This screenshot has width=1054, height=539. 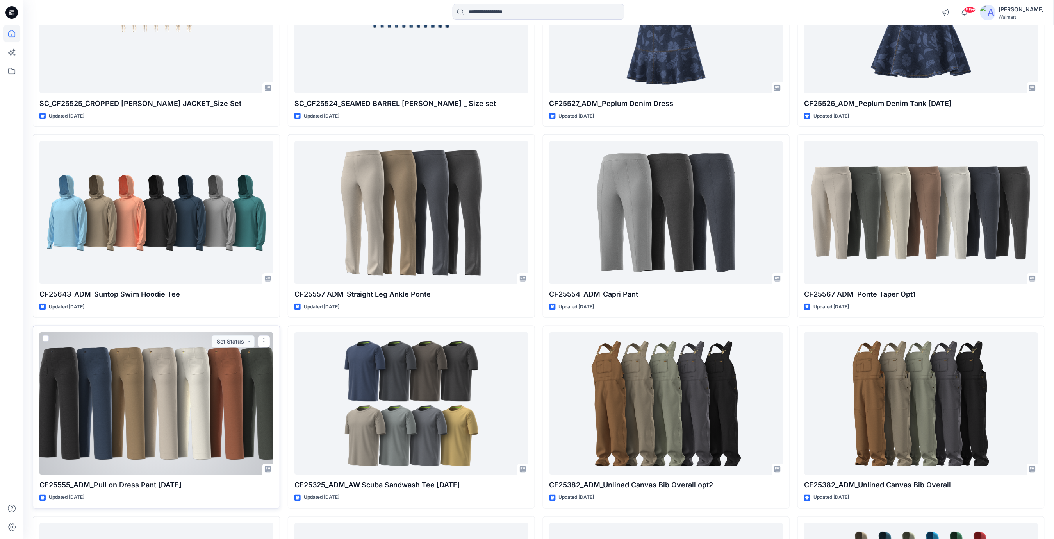 I want to click on a: CF25554_ADM_Capri Pant, so click(x=667, y=213).